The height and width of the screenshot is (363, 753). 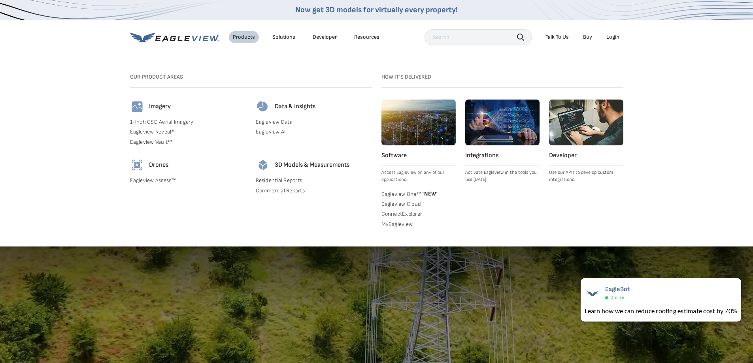 I want to click on div: Products, so click(x=244, y=37).